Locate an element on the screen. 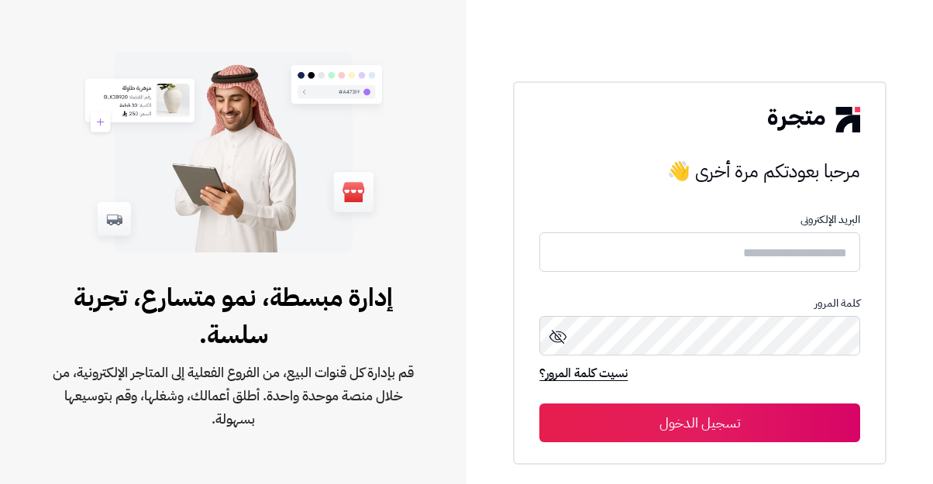 The height and width of the screenshot is (484, 933). span: قم بإدارة كل قنوات البيع، من الفروع الفعلية إلى المتاجر الإلكترونية، من خلال منصة موحدة واحدة. أط... is located at coordinates (233, 396).